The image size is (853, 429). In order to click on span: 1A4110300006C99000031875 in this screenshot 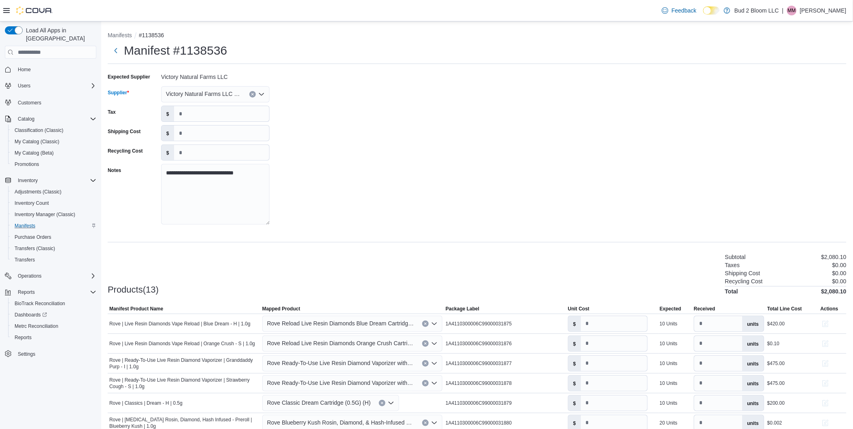, I will do `click(479, 324)`.